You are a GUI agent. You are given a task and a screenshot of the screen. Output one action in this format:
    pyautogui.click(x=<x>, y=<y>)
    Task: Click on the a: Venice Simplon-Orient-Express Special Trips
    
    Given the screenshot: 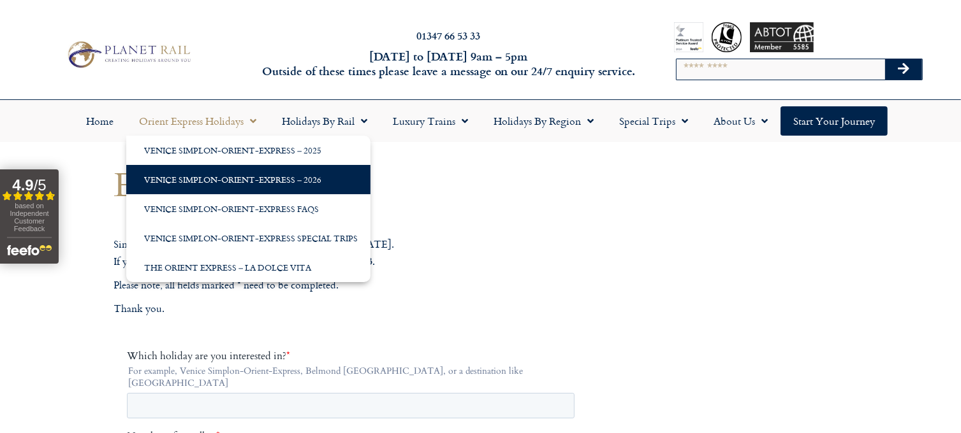 What is the action you would take?
    pyautogui.click(x=248, y=238)
    